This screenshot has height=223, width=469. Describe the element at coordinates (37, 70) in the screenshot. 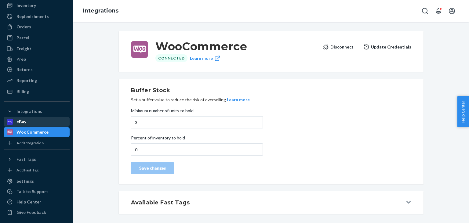

I see `a: Returns` at that location.